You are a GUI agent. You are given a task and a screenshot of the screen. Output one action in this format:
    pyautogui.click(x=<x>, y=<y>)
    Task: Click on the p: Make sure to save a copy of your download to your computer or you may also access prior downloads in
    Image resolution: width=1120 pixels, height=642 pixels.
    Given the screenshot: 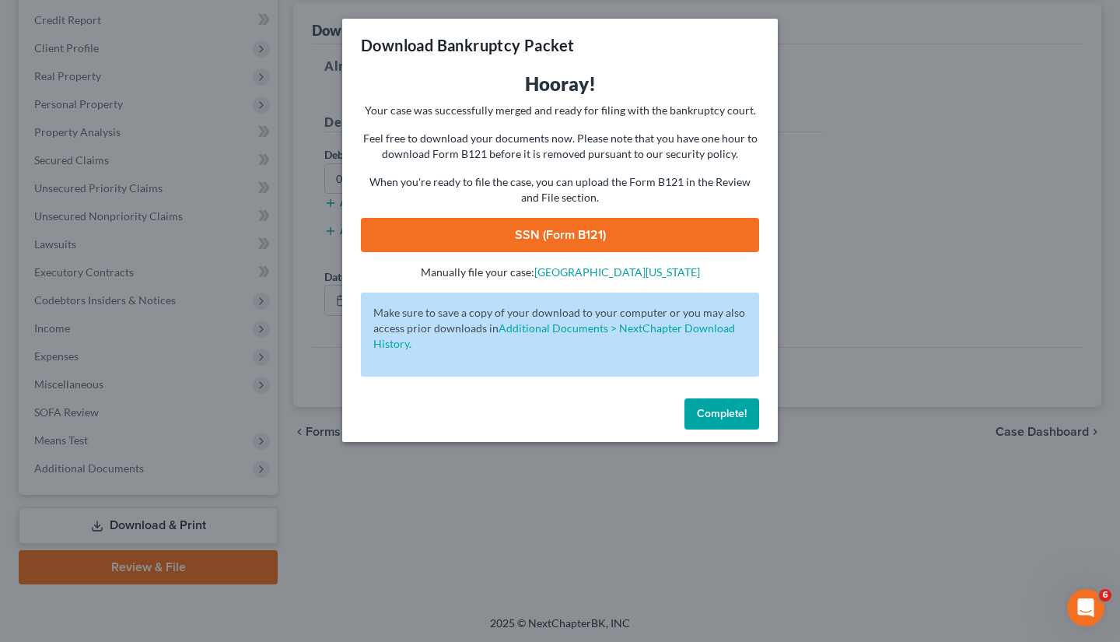 What is the action you would take?
    pyautogui.click(x=560, y=328)
    